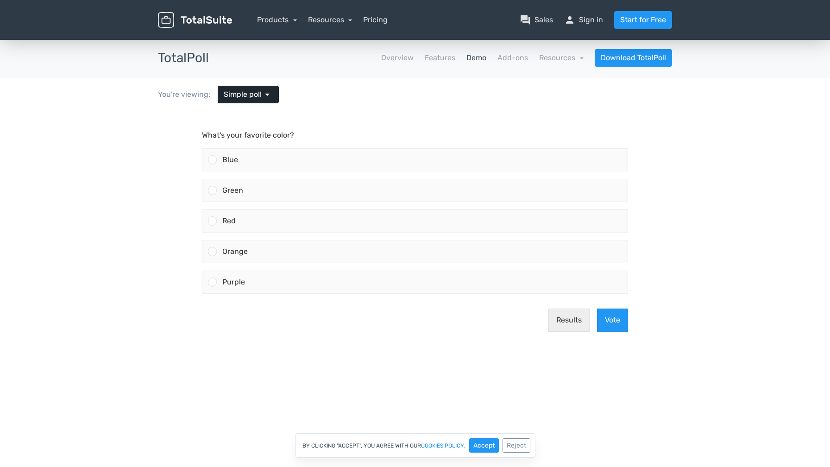 The image size is (830, 467). I want to click on span: question_answer, so click(525, 20).